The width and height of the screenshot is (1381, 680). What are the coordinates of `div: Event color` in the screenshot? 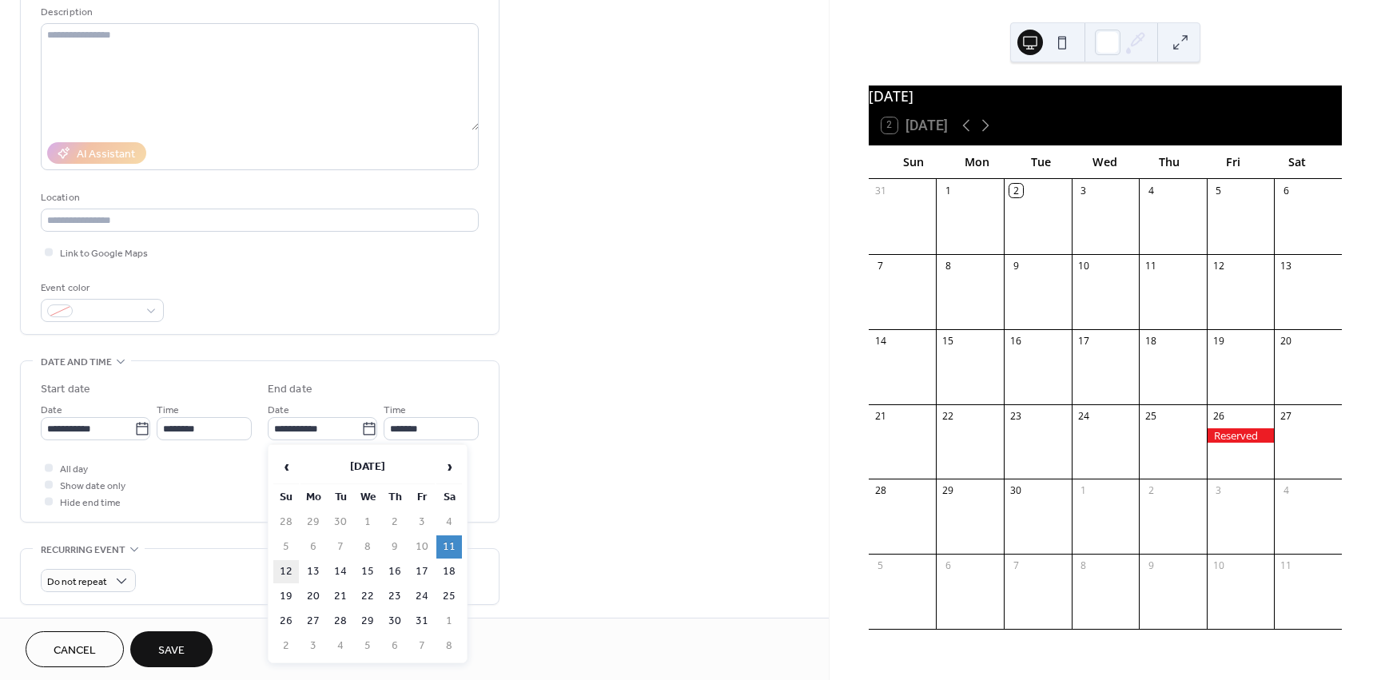 It's located at (101, 288).